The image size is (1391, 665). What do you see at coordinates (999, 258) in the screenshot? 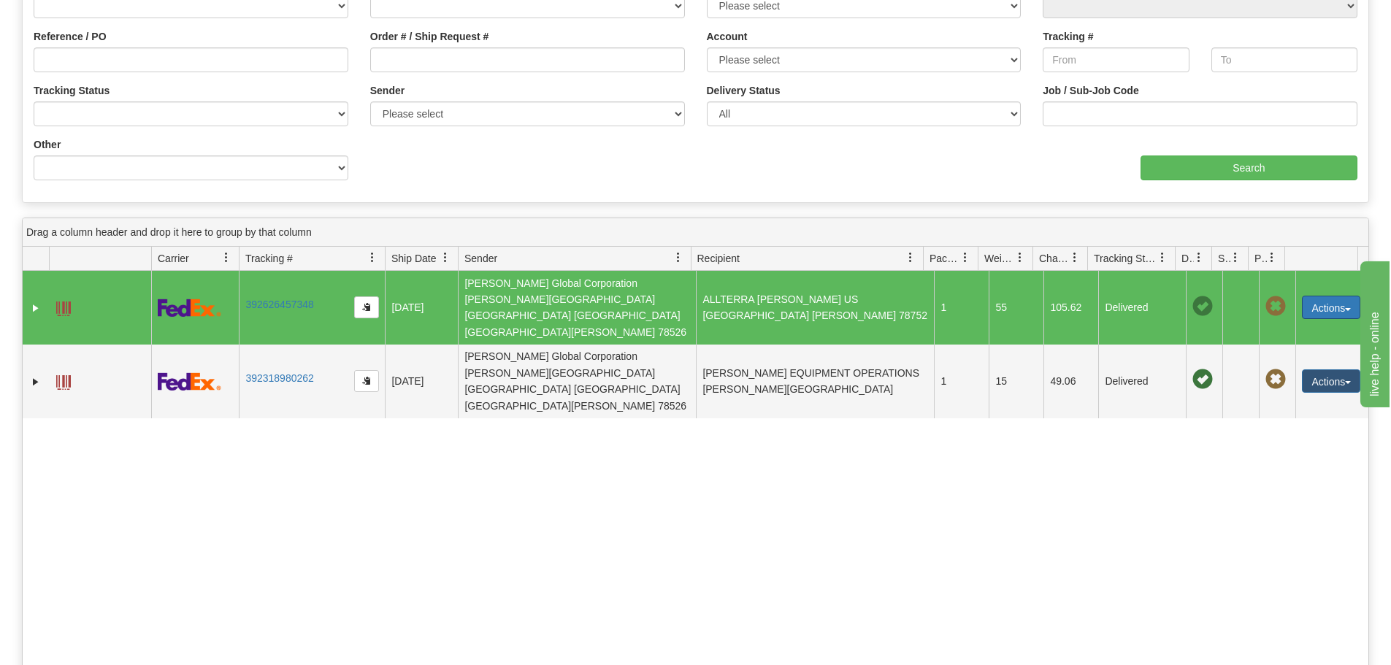
I see `span: Weight` at bounding box center [999, 258].